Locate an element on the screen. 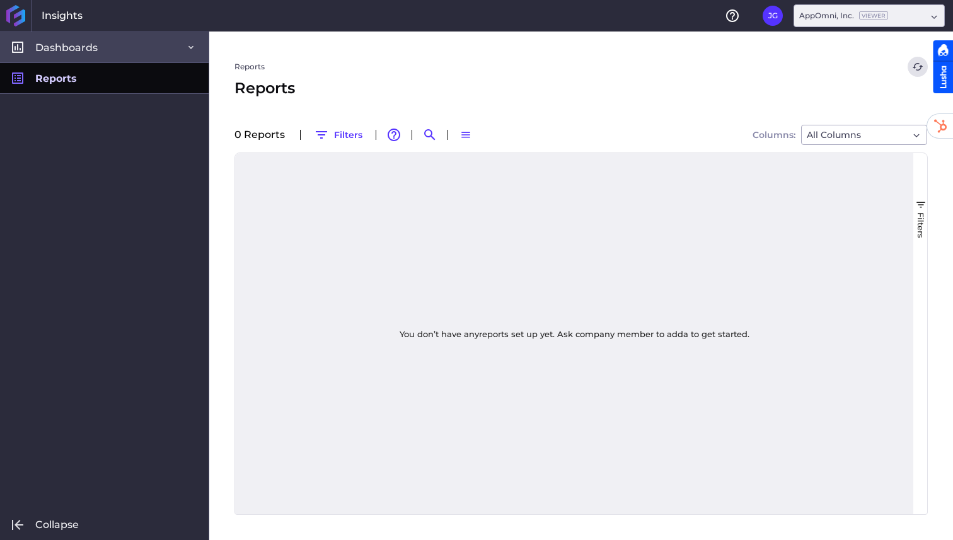 This screenshot has width=953, height=540. span: Created is located at coordinates (426, 168).